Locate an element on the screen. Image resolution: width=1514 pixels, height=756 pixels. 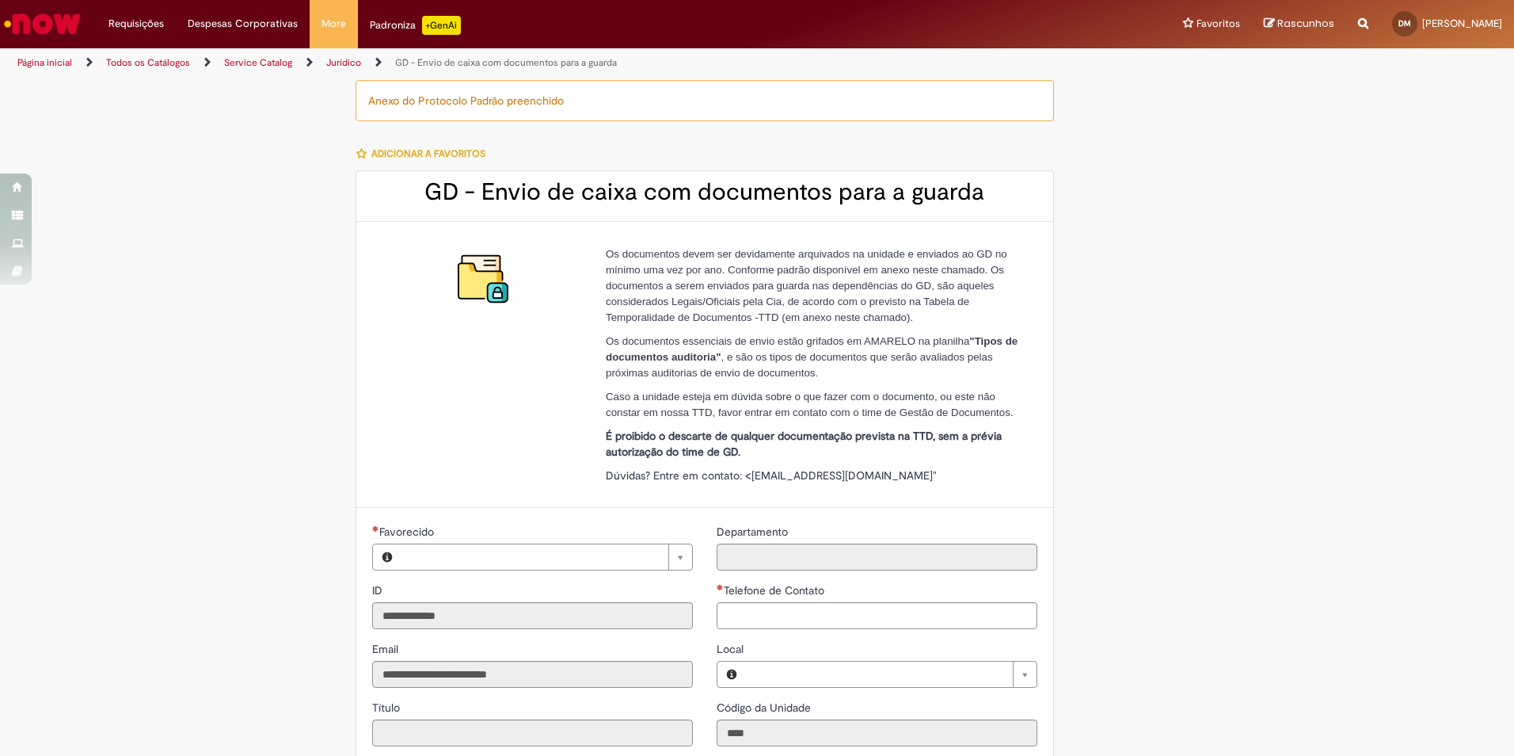
label: Somente leitura - Email is located at coordinates (387, 649).